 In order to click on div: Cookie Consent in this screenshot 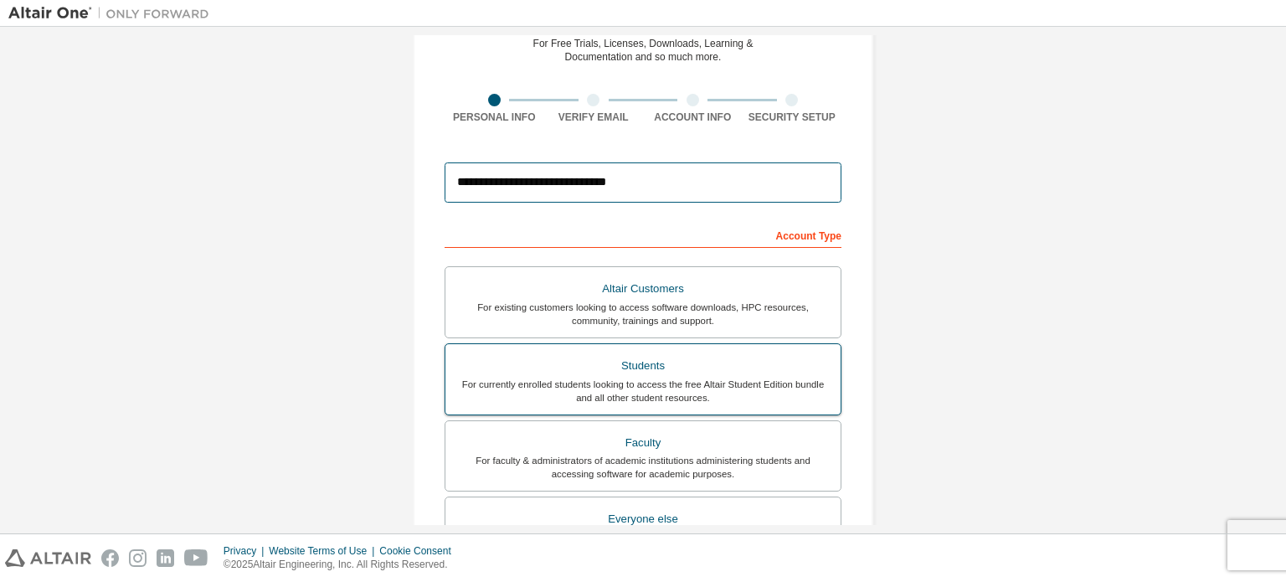, I will do `click(419, 551)`.